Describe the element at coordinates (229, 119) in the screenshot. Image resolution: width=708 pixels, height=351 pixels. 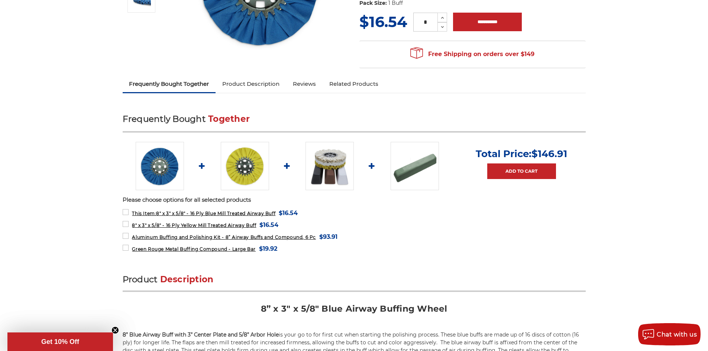
I see `span: Together` at that location.